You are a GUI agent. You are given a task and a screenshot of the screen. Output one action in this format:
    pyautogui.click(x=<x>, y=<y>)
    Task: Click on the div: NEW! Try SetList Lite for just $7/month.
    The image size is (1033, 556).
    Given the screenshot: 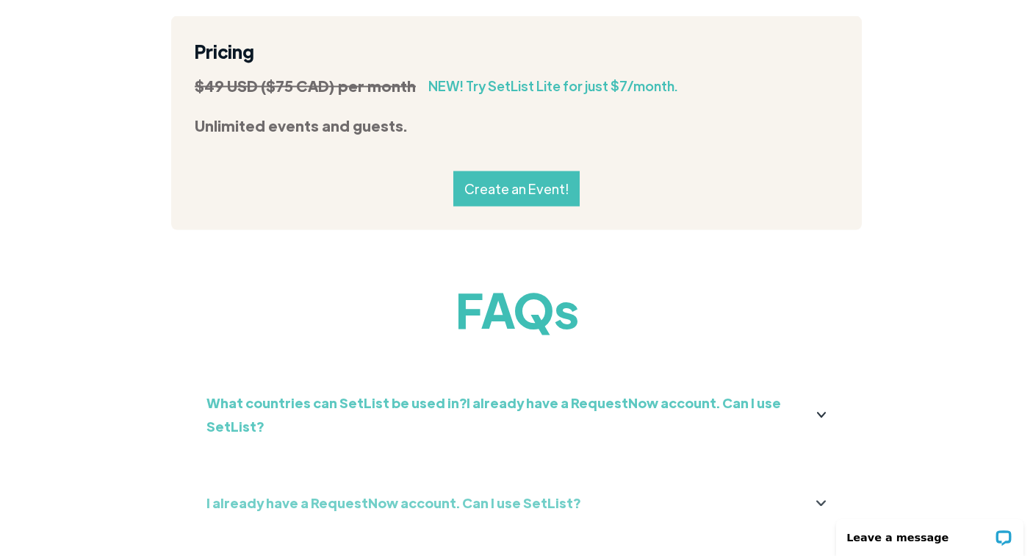 What is the action you would take?
    pyautogui.click(x=553, y=85)
    